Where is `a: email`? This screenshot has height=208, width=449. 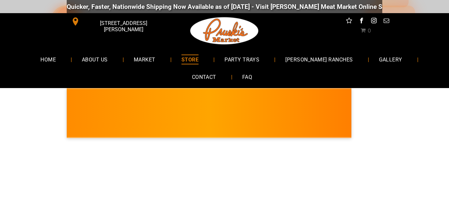 a: email is located at coordinates (387, 21).